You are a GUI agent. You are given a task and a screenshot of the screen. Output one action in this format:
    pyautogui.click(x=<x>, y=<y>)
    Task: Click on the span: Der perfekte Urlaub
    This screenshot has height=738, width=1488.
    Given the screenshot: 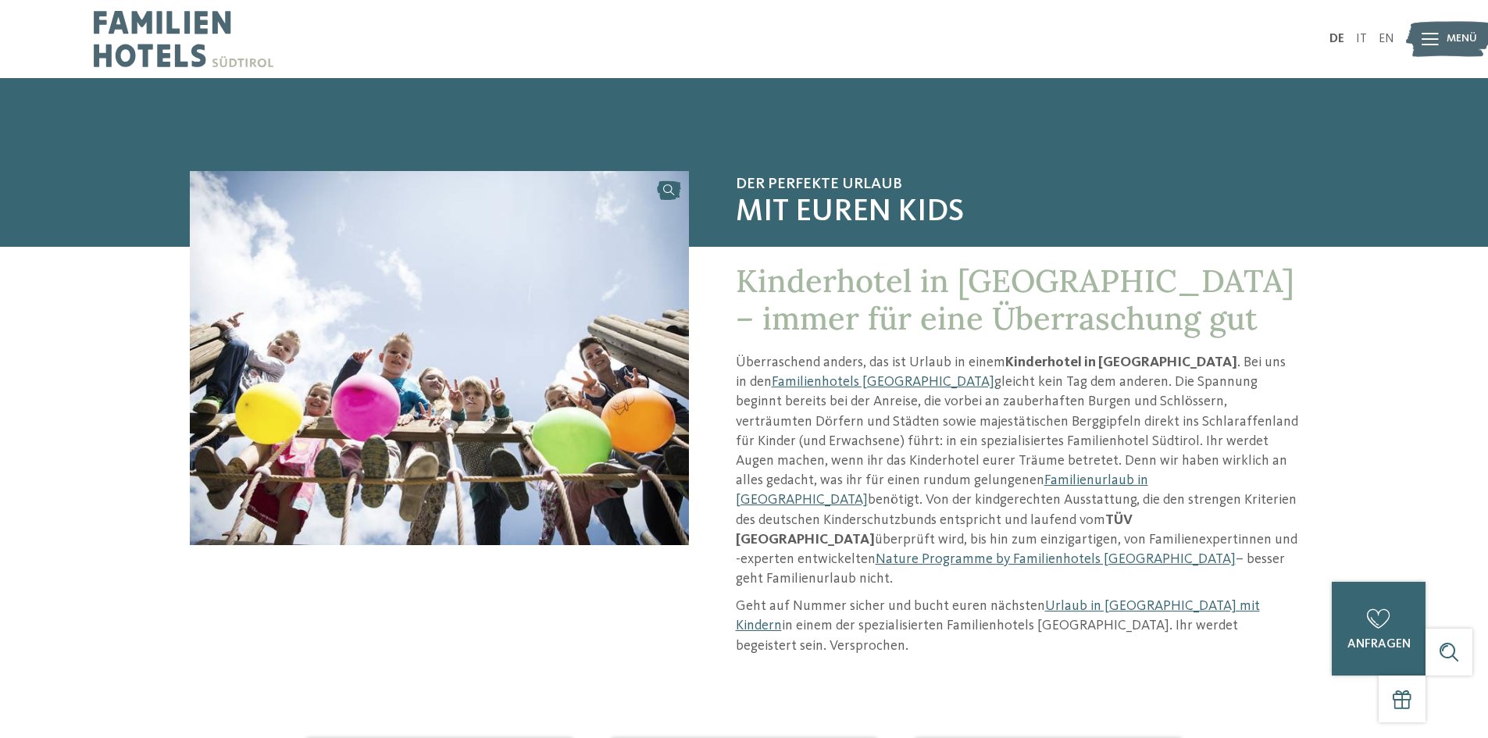 What is the action you would take?
    pyautogui.click(x=1017, y=184)
    